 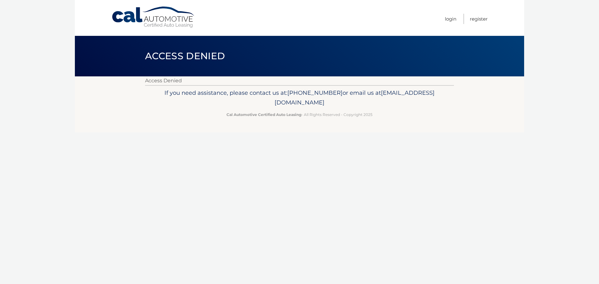 What do you see at coordinates (300, 98) in the screenshot?
I see `p: If you need assistance, please contact us at: or email us at` at bounding box center [300, 98].